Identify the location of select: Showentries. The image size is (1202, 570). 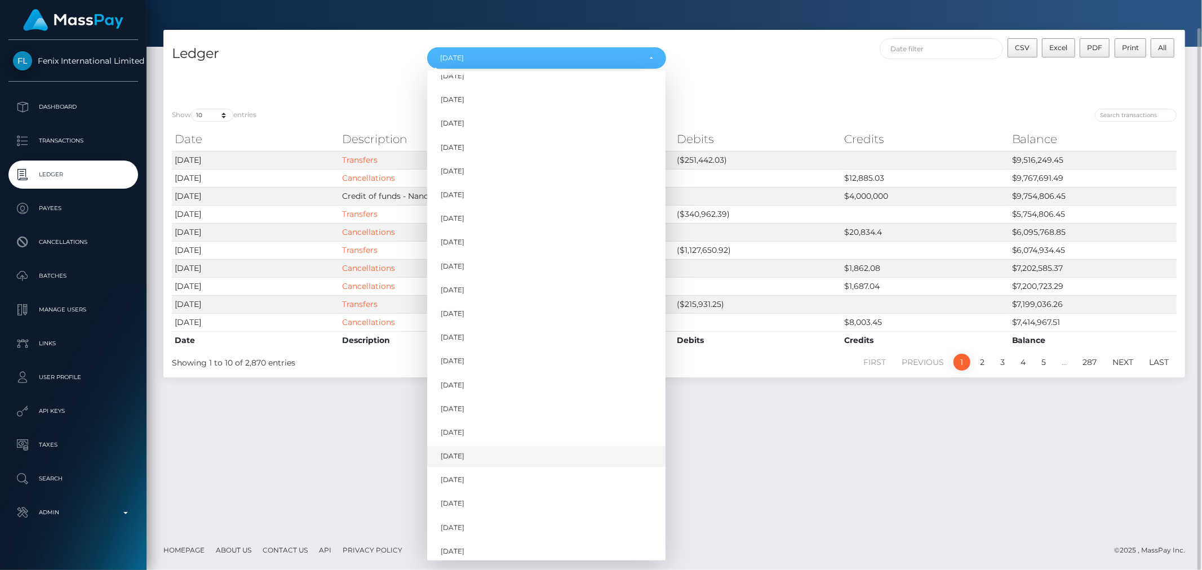
(212, 115).